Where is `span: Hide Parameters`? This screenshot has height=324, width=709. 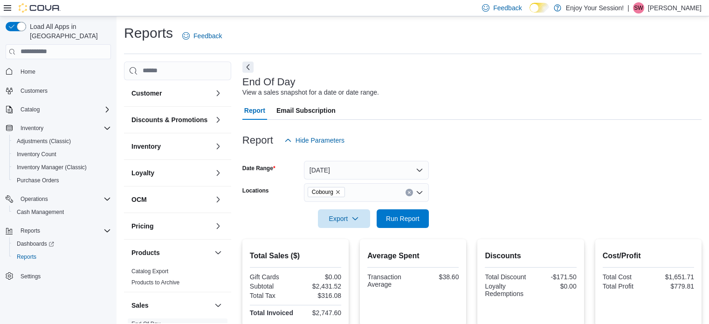
span: Hide Parameters is located at coordinates (320, 140).